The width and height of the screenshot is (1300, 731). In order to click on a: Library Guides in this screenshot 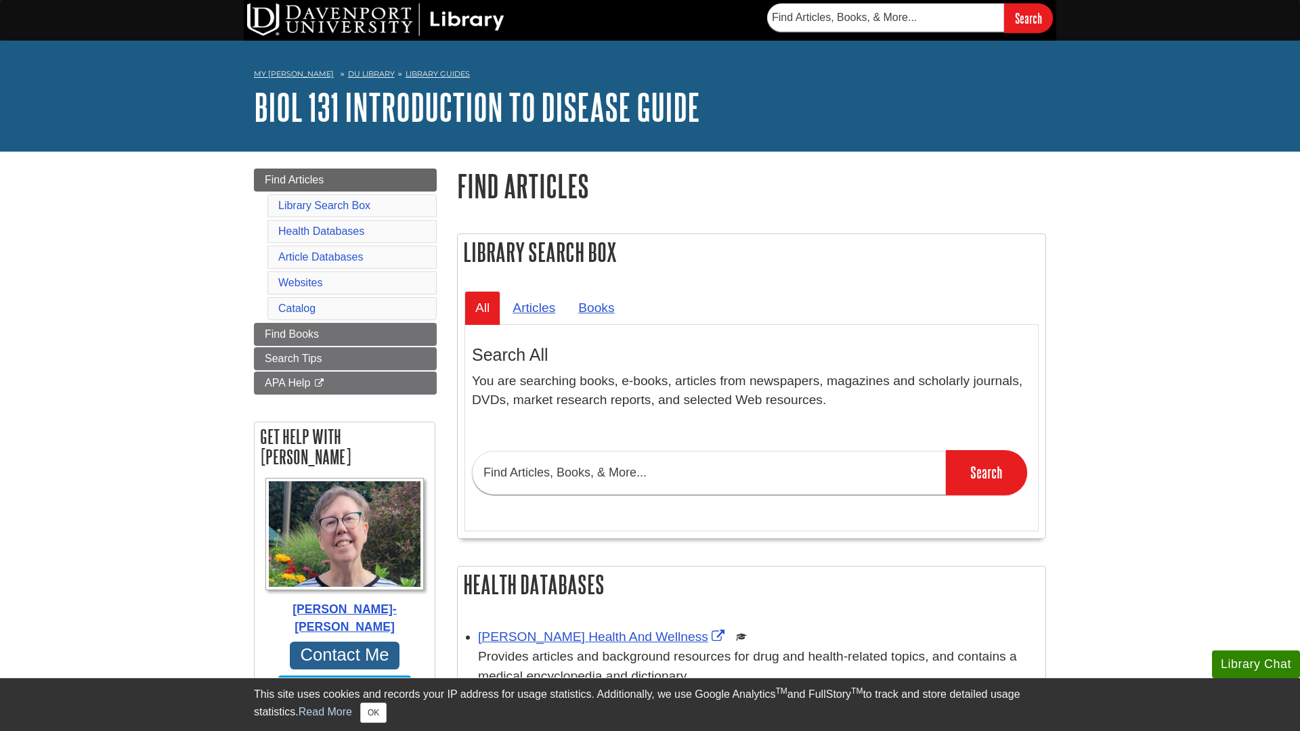, I will do `click(437, 74)`.